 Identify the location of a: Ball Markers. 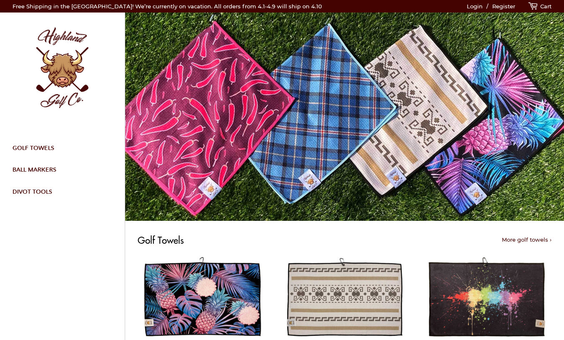
(59, 170).